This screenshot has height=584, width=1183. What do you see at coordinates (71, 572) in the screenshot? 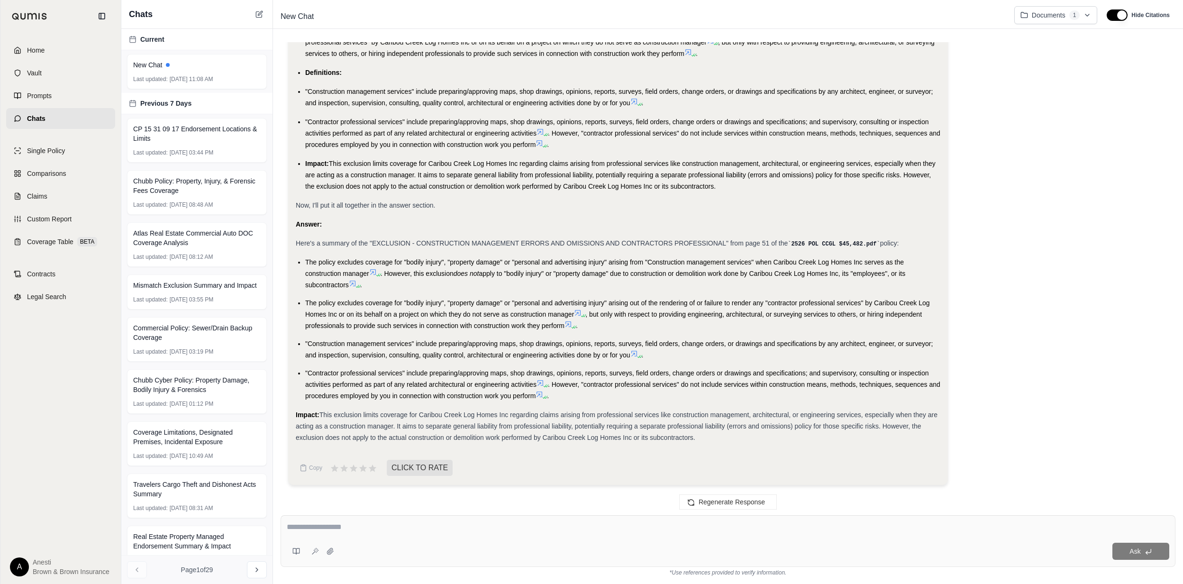
I see `span: Brown & Brown Insurance` at bounding box center [71, 572].